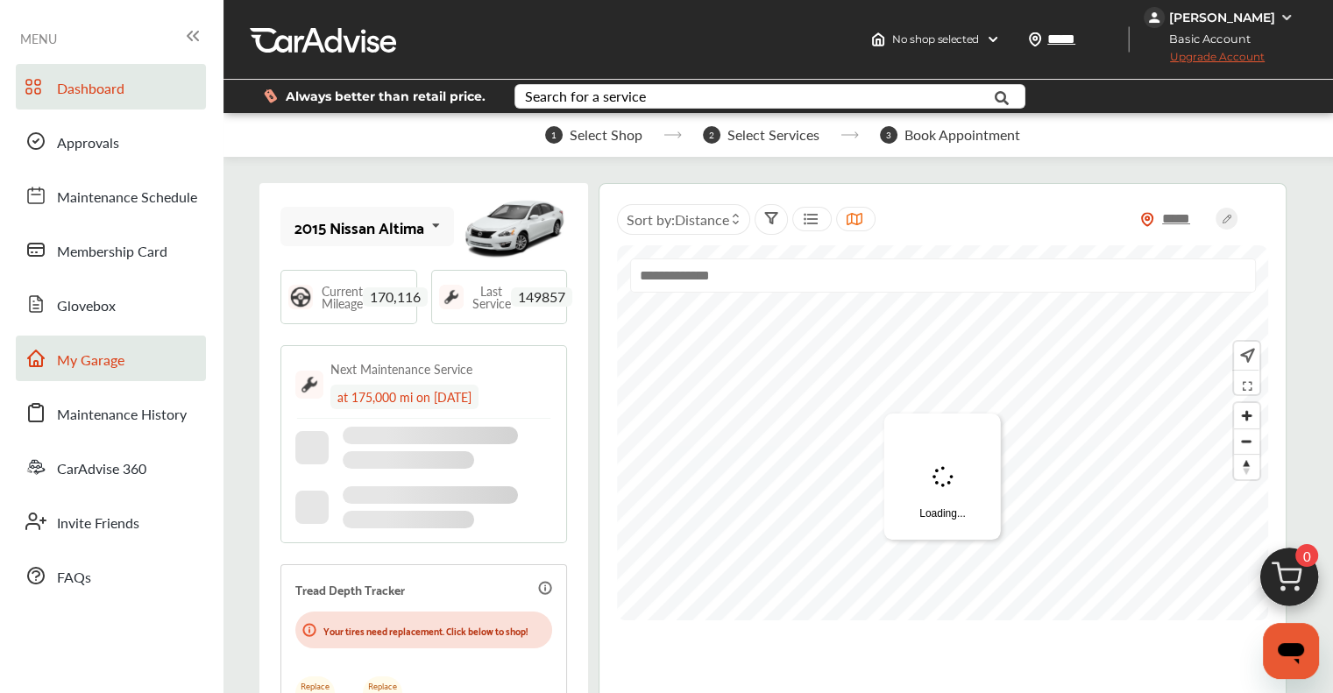 Image resolution: width=1333 pixels, height=693 pixels. What do you see at coordinates (110, 87) in the screenshot?
I see `a: Dashboard` at bounding box center [110, 87].